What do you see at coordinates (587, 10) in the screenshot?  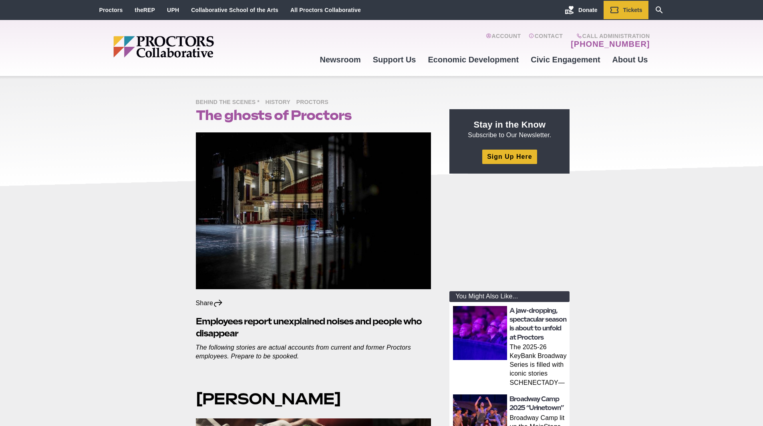 I see `span: Donate` at bounding box center [587, 10].